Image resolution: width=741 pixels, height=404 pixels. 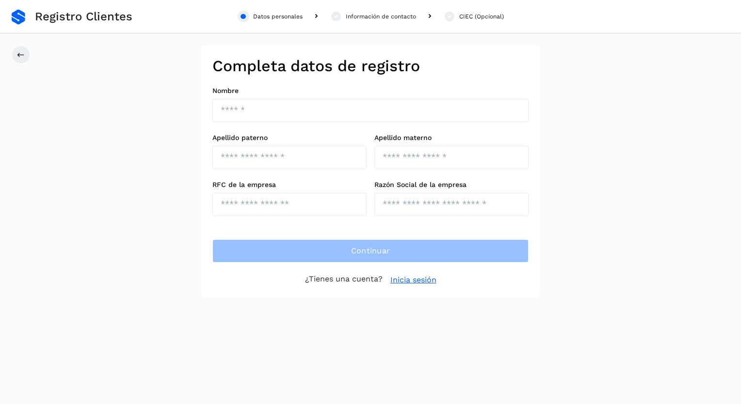 What do you see at coordinates (370, 66) in the screenshot?
I see `h2: Completa datos de registro` at bounding box center [370, 66].